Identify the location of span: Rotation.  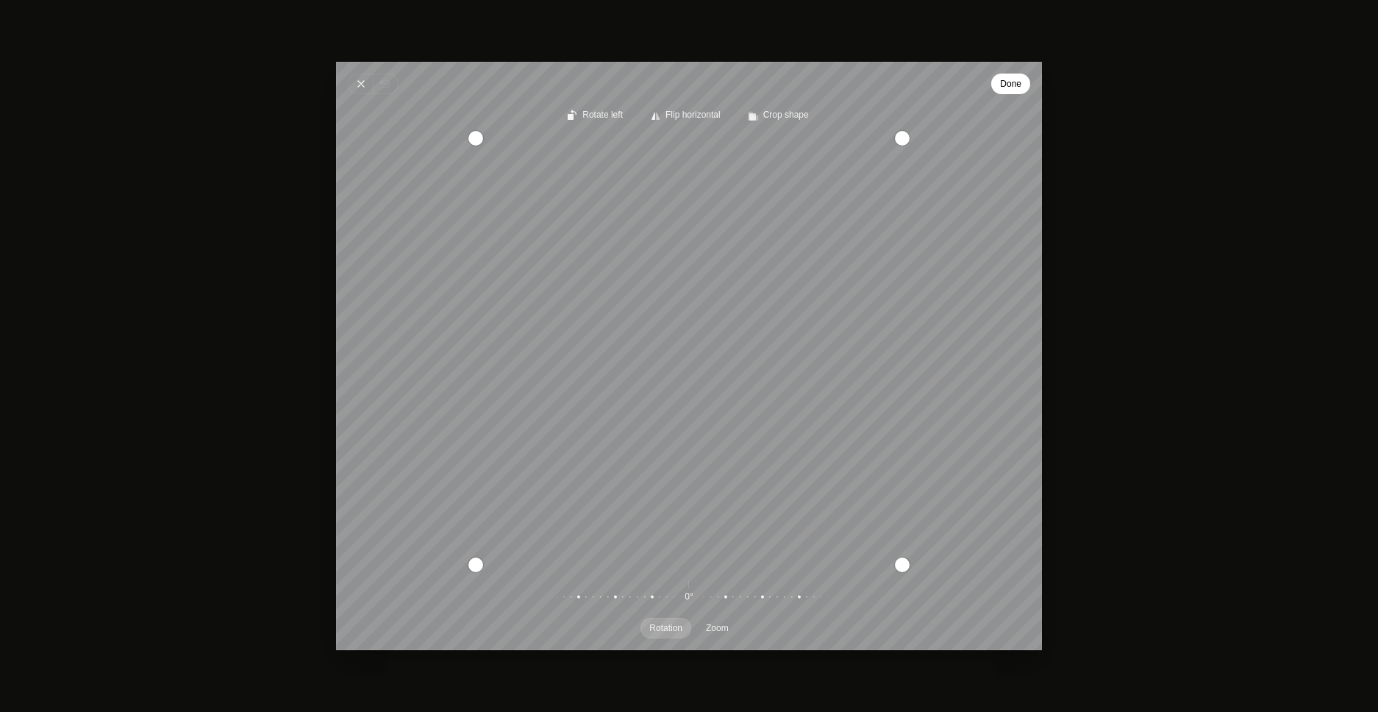
(665, 628).